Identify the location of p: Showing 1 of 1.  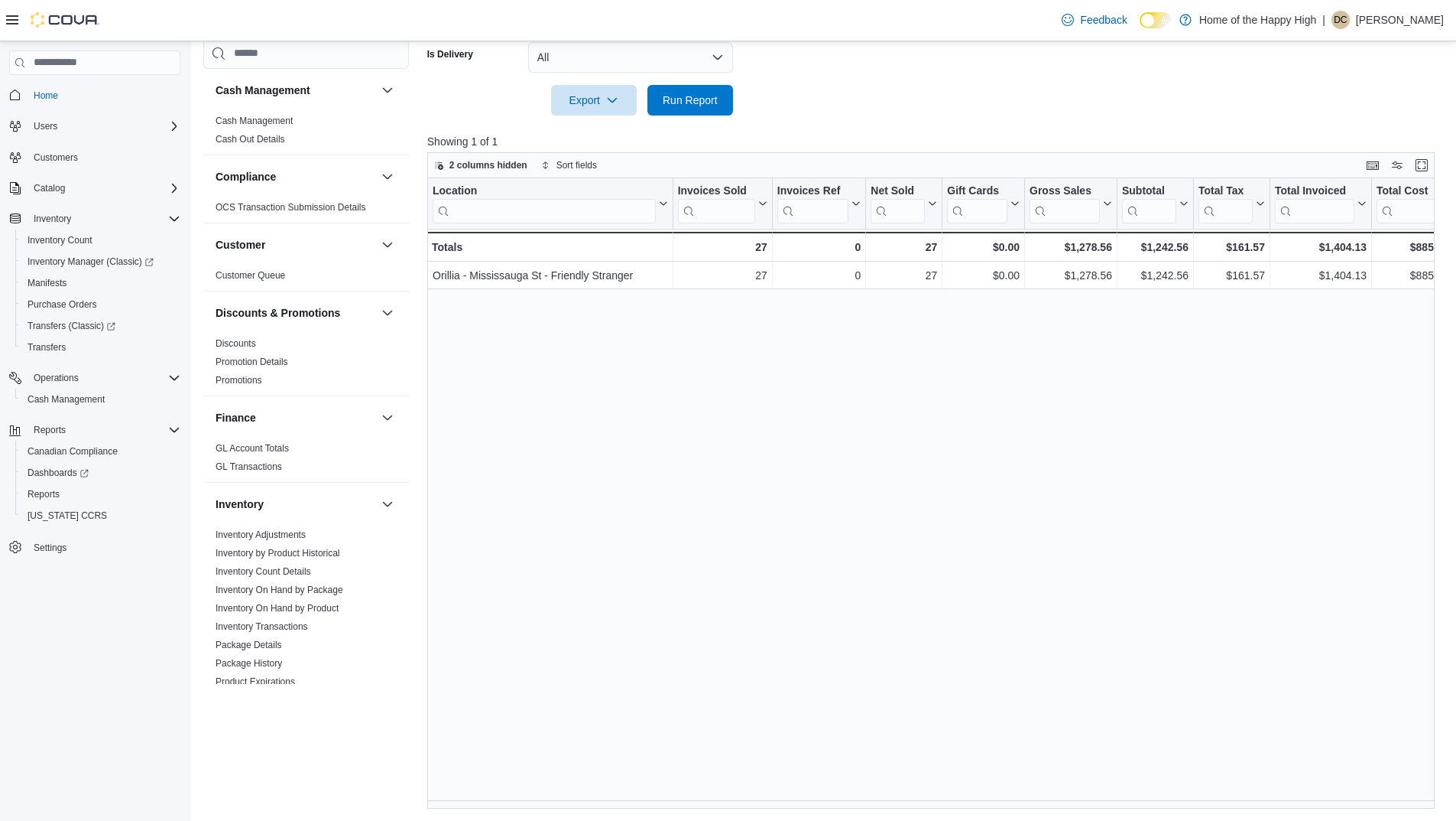
(936, 141).